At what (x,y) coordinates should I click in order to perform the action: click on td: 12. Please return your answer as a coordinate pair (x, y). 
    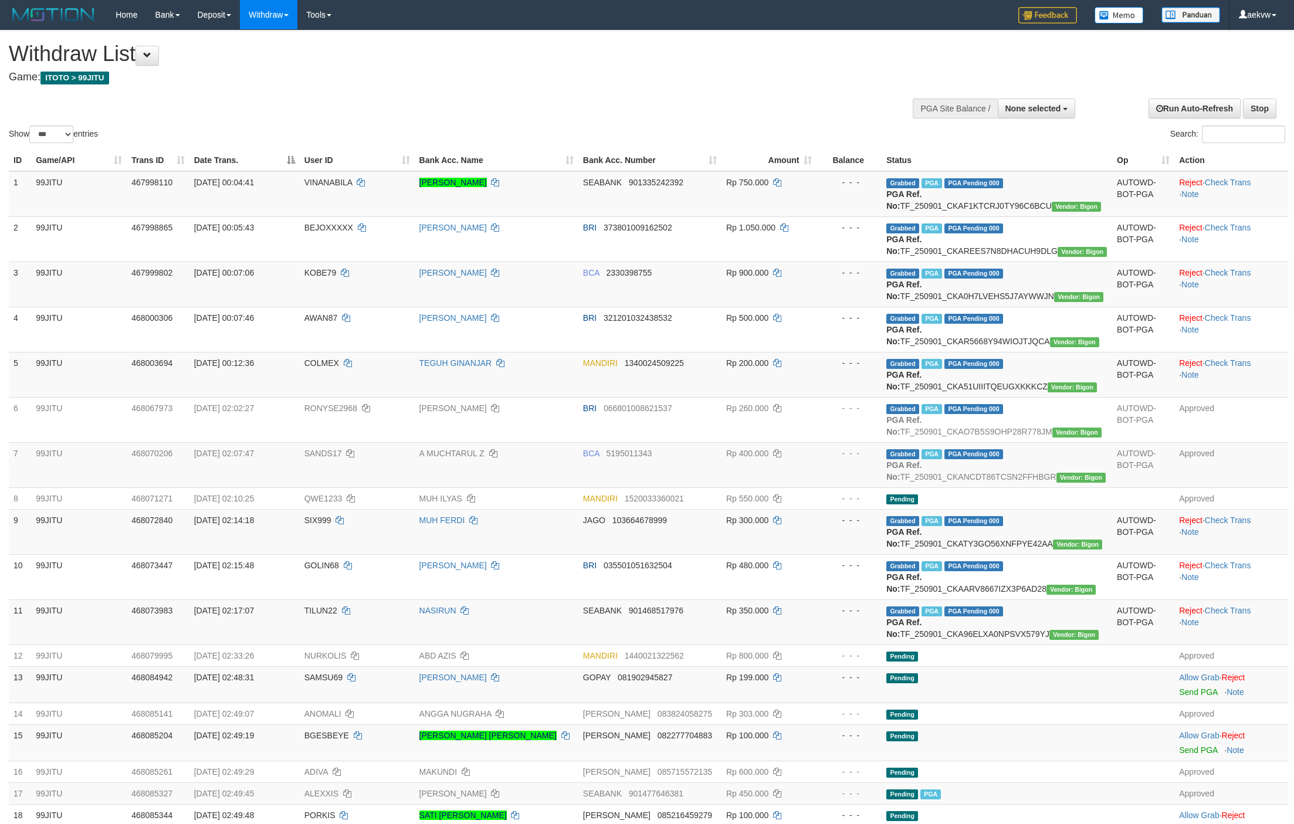
    Looking at the image, I should click on (20, 655).